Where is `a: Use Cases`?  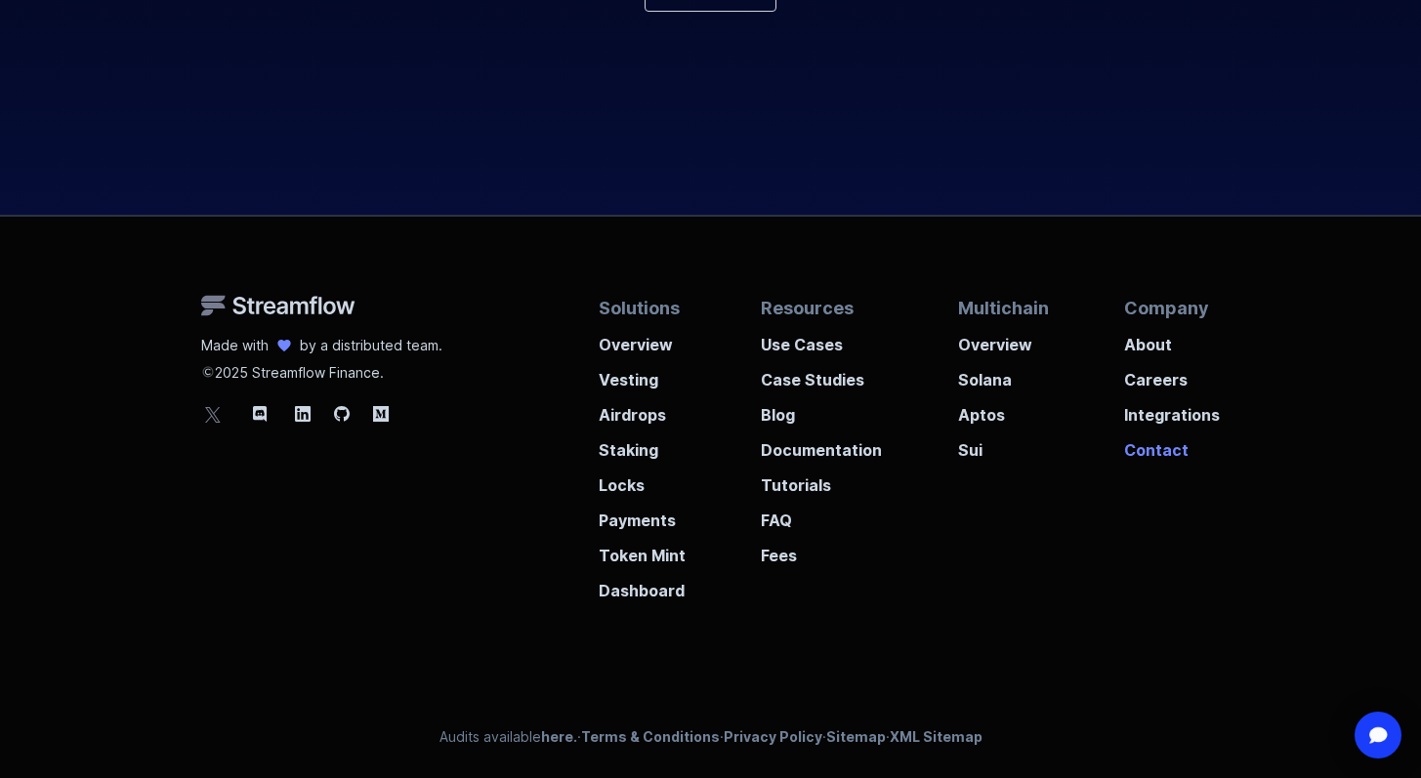 a: Use Cases is located at coordinates (821, 339).